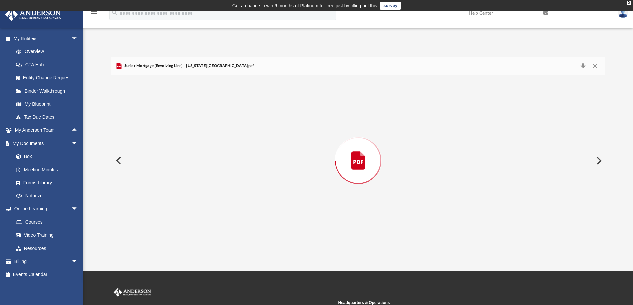 This screenshot has height=305, width=633. Describe the element at coordinates (47, 170) in the screenshot. I see `a: Meeting Minutes` at that location.